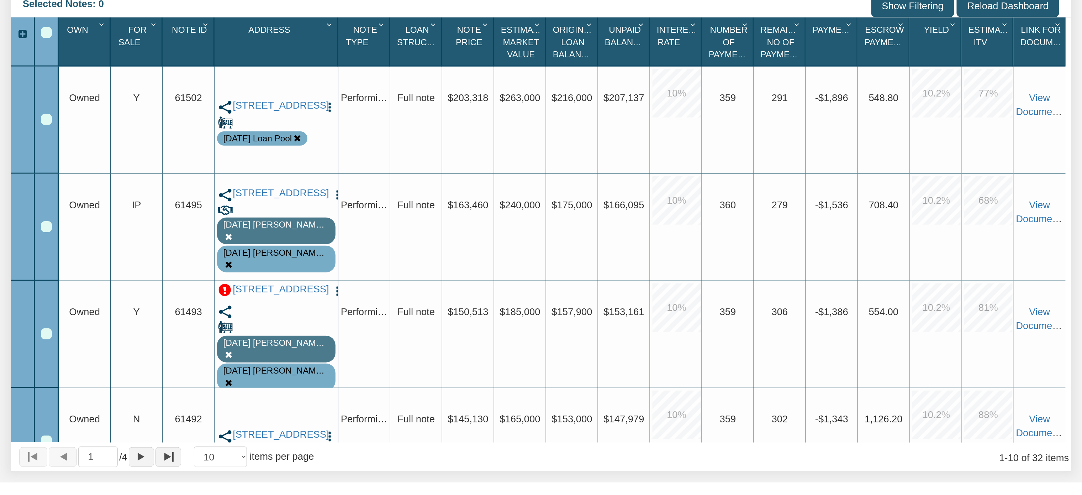 This screenshot has height=495, width=1082. What do you see at coordinates (137, 42) in the screenshot?
I see `div: For Sale Sort None` at bounding box center [137, 42].